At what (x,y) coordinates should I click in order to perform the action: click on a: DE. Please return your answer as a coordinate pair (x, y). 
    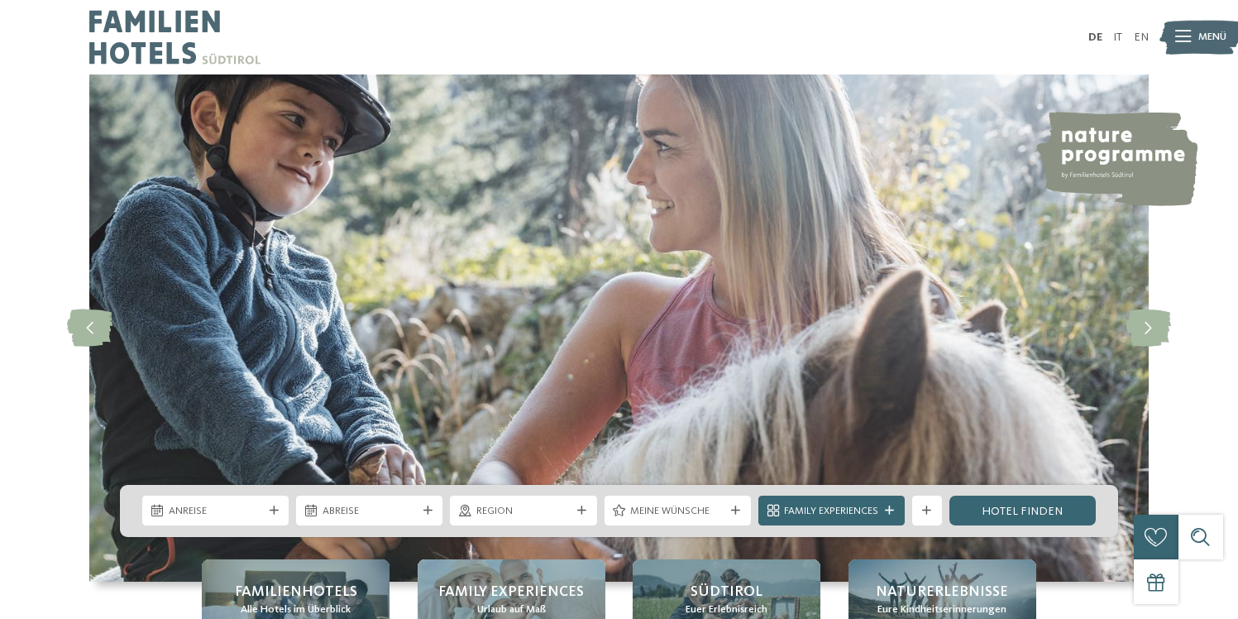
    Looking at the image, I should click on (1095, 37).